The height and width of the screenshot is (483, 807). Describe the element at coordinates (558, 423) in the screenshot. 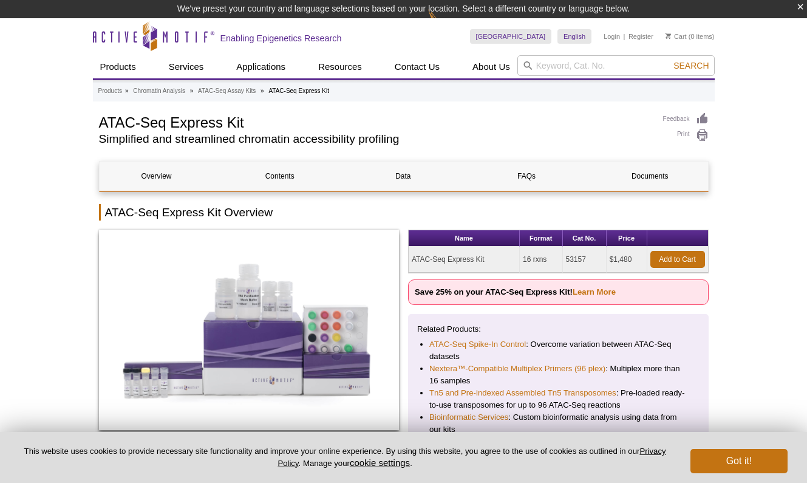

I see `li: : Custom bioinformatic analysis using data from our kits` at that location.